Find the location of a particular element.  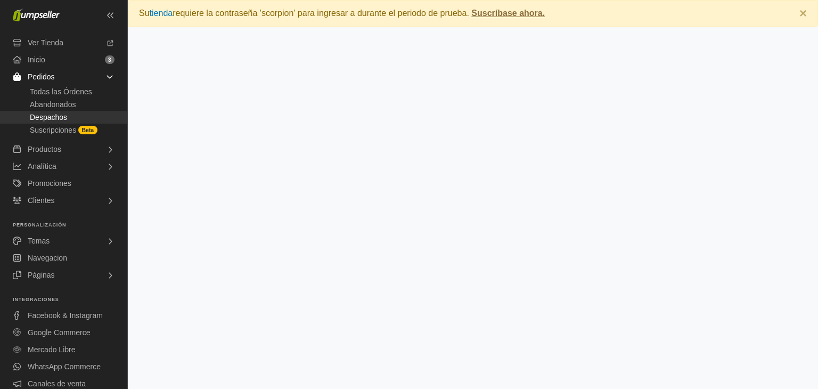

span: WhatsApp Commerce is located at coordinates (64, 366).